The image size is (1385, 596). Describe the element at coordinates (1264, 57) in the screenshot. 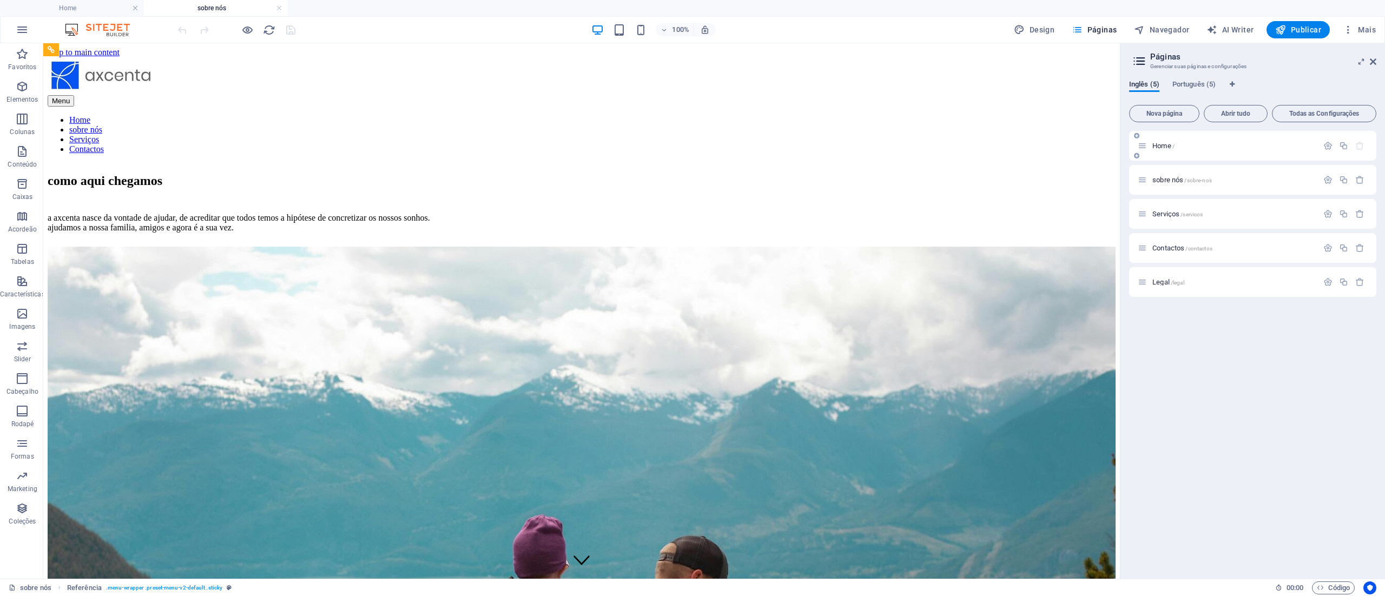

I see `h2: Páginas` at that location.